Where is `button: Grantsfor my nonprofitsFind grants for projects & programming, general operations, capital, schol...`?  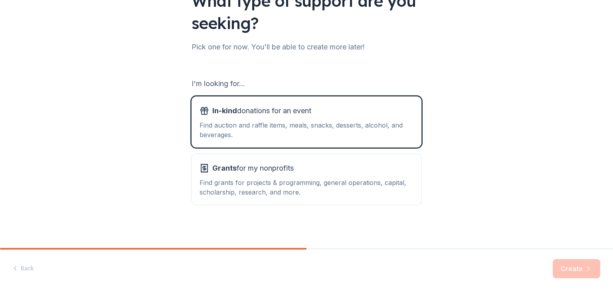
button: Grantsfor my nonprofitsFind grants for projects & programming, general operations, capital, schol... is located at coordinates (306, 180).